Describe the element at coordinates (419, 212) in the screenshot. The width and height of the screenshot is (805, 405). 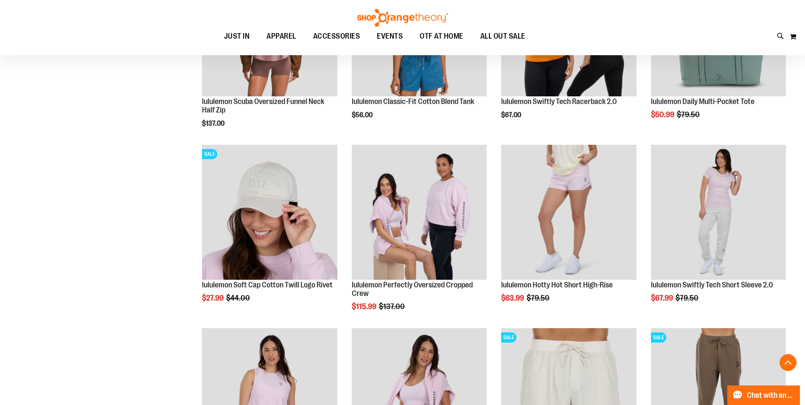
I see `img: lululemon Perfectly Oversized Cropped Crew` at that location.